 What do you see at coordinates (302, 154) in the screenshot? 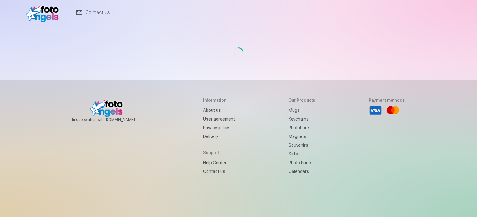
I see `a: Sets` at bounding box center [302, 154].